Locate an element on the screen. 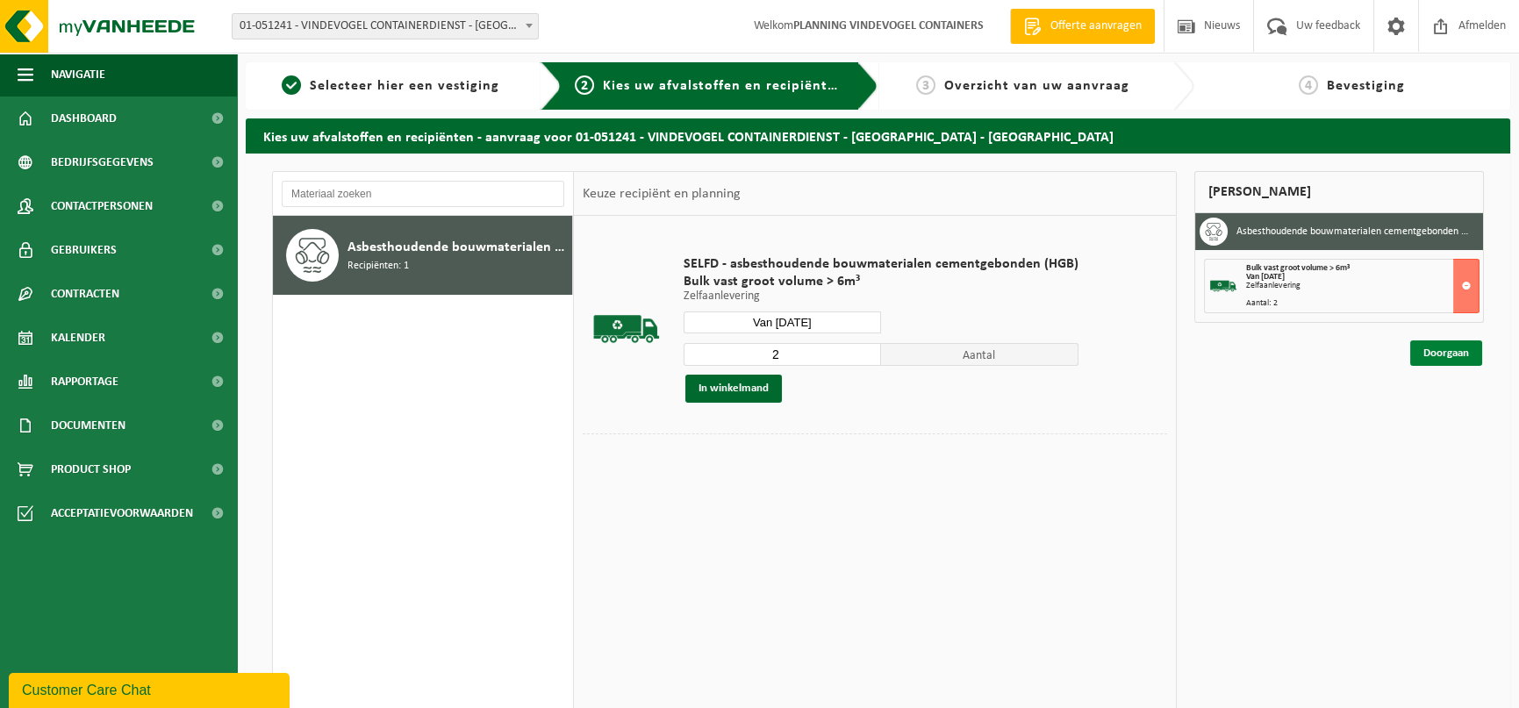 This screenshot has height=708, width=1519. span: 2 is located at coordinates (584, 85).